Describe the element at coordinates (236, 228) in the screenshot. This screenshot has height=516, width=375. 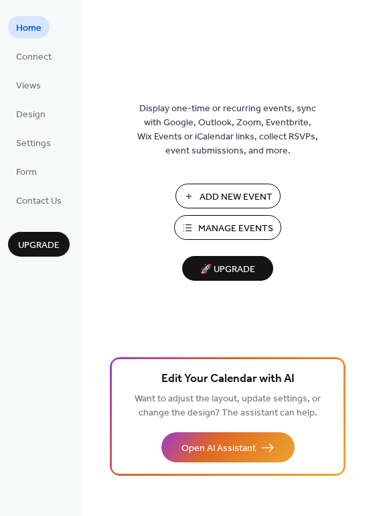
I see `span: Manage Events` at that location.